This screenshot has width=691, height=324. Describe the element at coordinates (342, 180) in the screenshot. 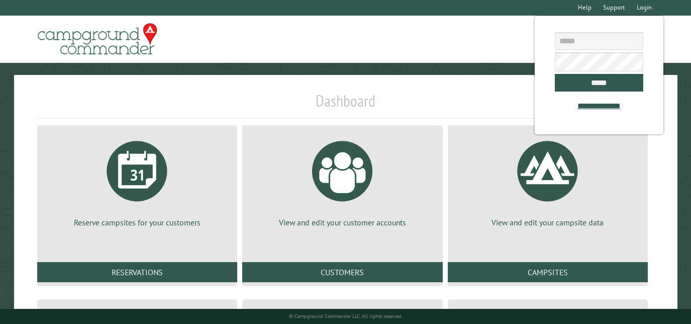

I see `a: View and edit your customer accounts` at that location.